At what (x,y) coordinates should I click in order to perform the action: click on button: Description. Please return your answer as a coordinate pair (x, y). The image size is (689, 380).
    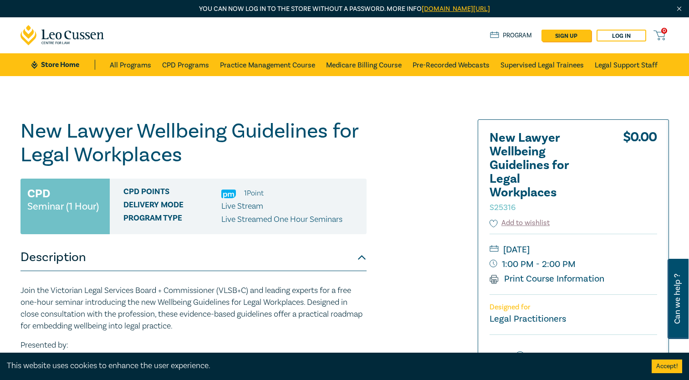
    Looking at the image, I should click on (194, 257).